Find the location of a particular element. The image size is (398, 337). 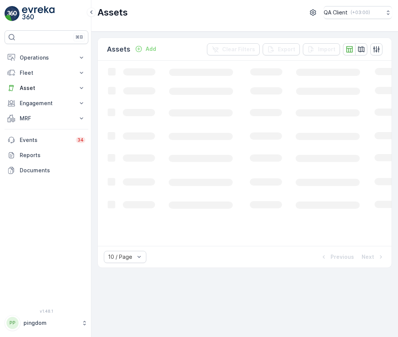

p: 34 is located at coordinates (80, 140).